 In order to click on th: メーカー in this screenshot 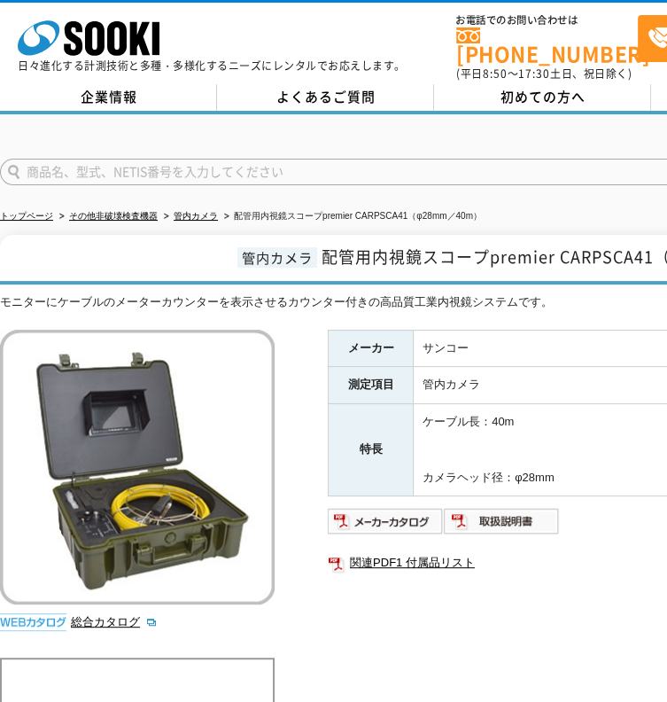, I will do `click(371, 348)`.